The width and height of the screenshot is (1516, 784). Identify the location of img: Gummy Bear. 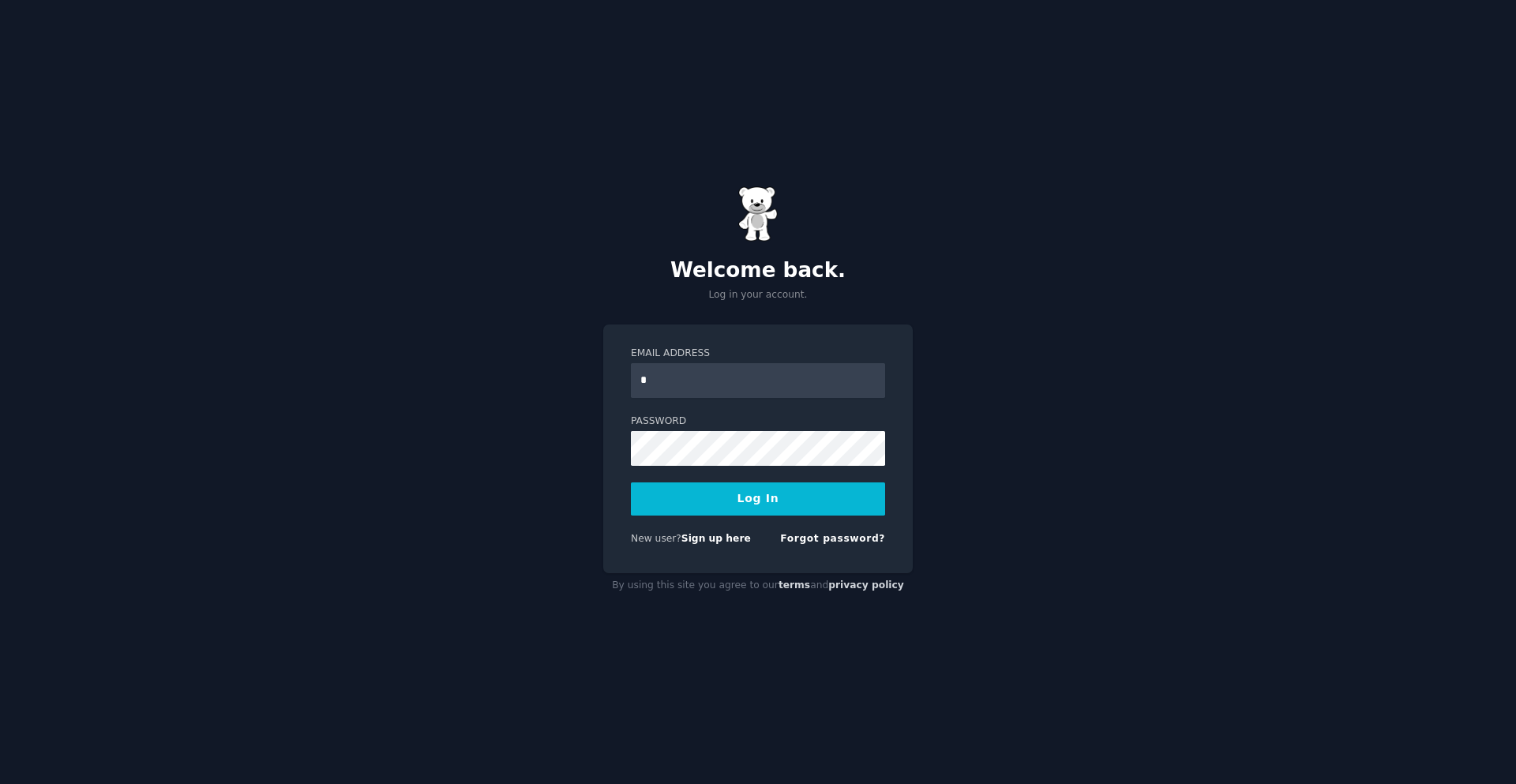
(758, 213).